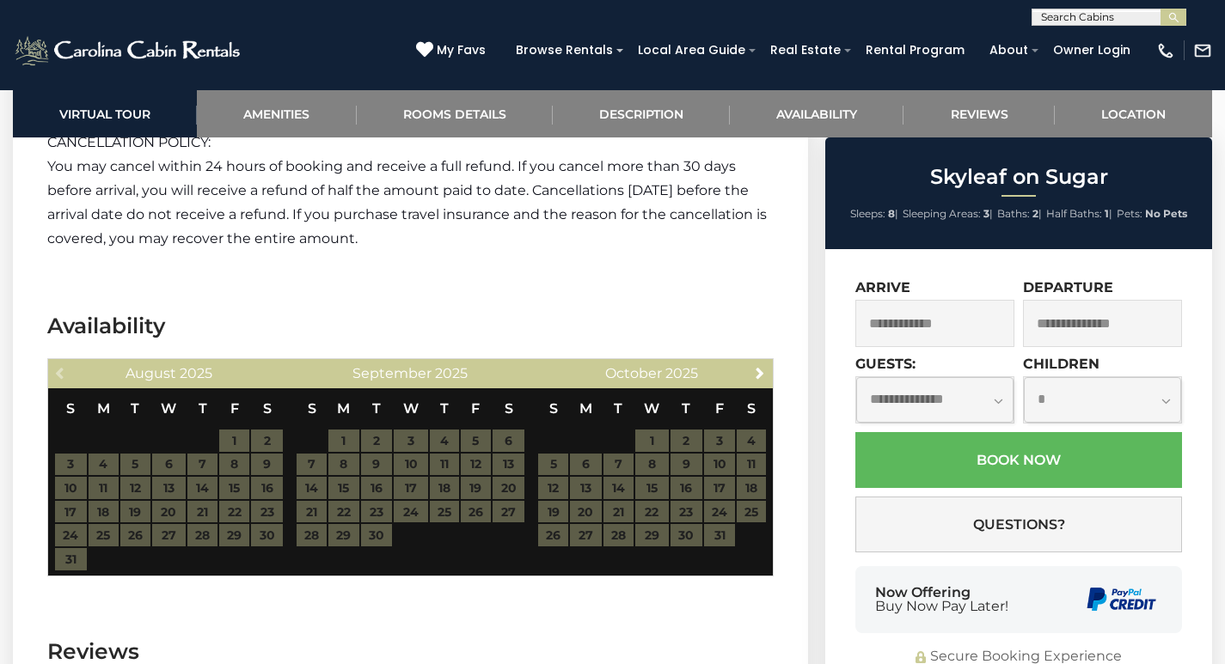 The height and width of the screenshot is (664, 1225). Describe the element at coordinates (941, 213) in the screenshot. I see `span: Sleeping Areas:` at that location.